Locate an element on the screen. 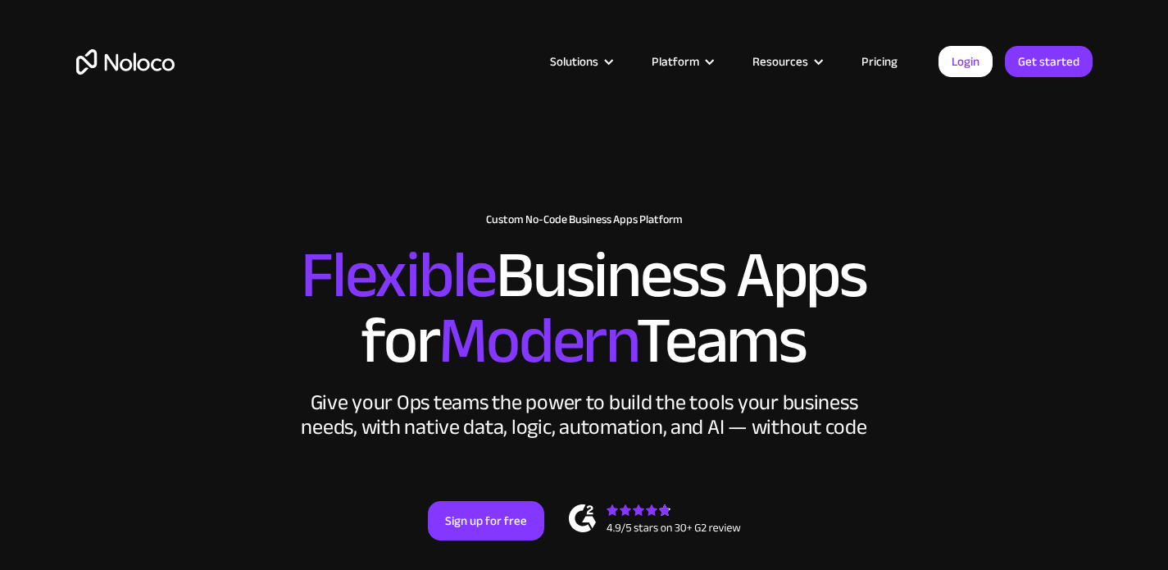  h1: Custom No-Code Business Apps Platform is located at coordinates (585, 220).